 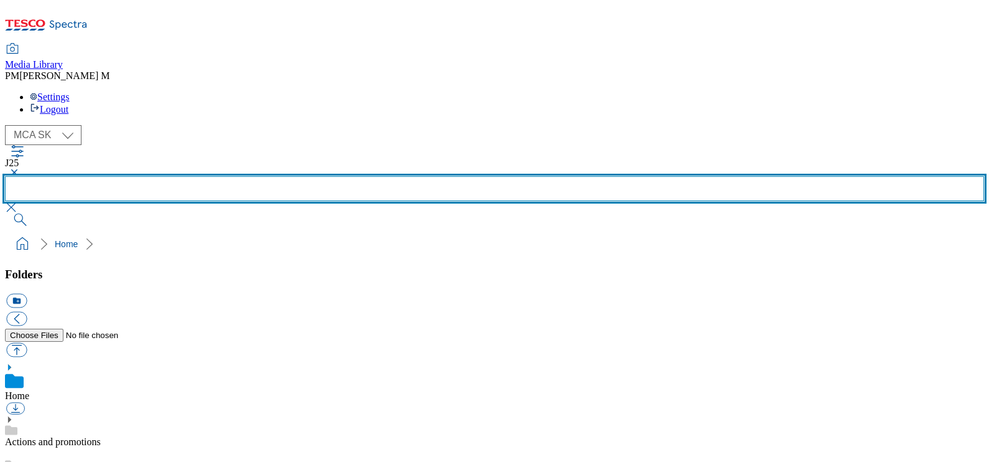 What do you see at coordinates (53, 441) in the screenshot?
I see `a: Actions and promotions` at bounding box center [53, 441].